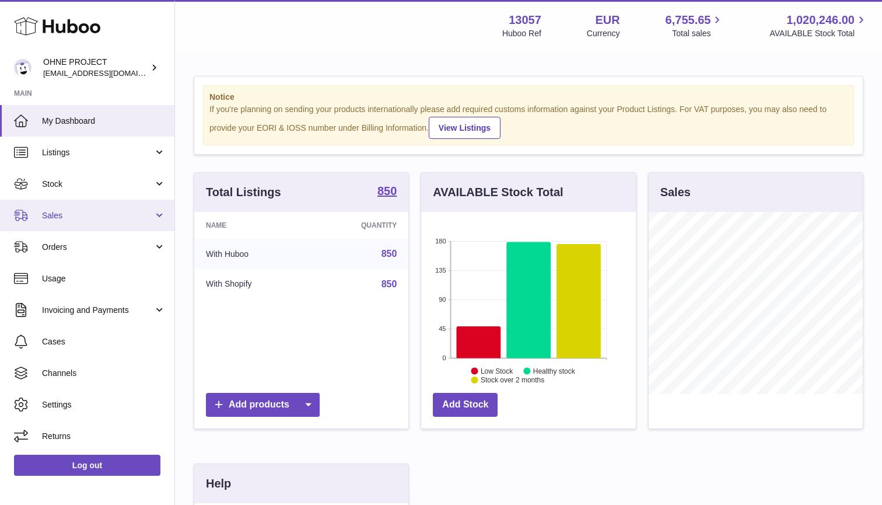 This screenshot has width=882, height=505. I want to click on div: Currency, so click(603, 33).